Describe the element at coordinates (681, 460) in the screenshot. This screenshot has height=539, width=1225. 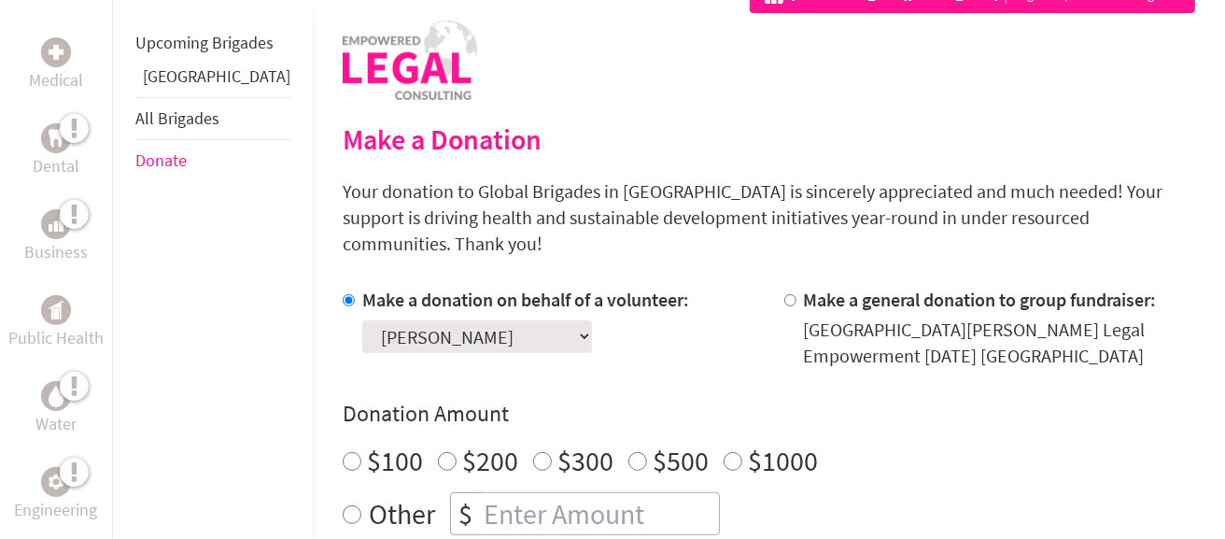
I see `label: $500` at that location.